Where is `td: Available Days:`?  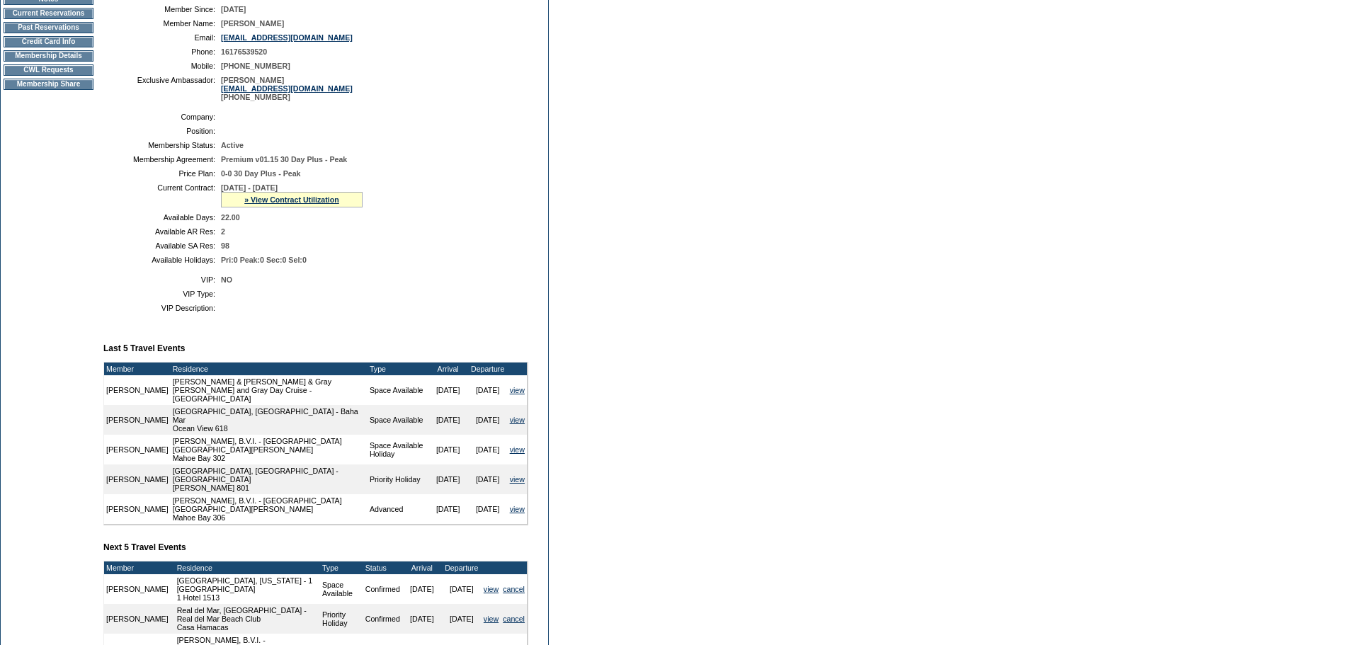
td: Available Days: is located at coordinates (162, 217).